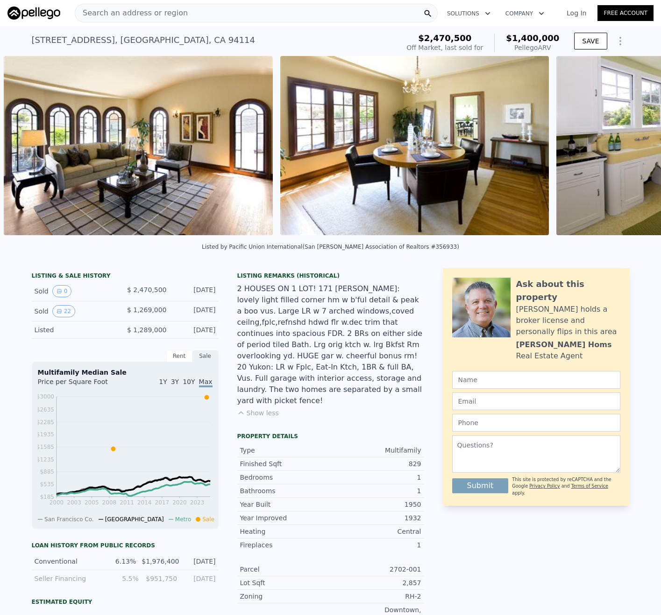 The height and width of the screenshot is (615, 661). I want to click on tspan: 2014, so click(144, 503).